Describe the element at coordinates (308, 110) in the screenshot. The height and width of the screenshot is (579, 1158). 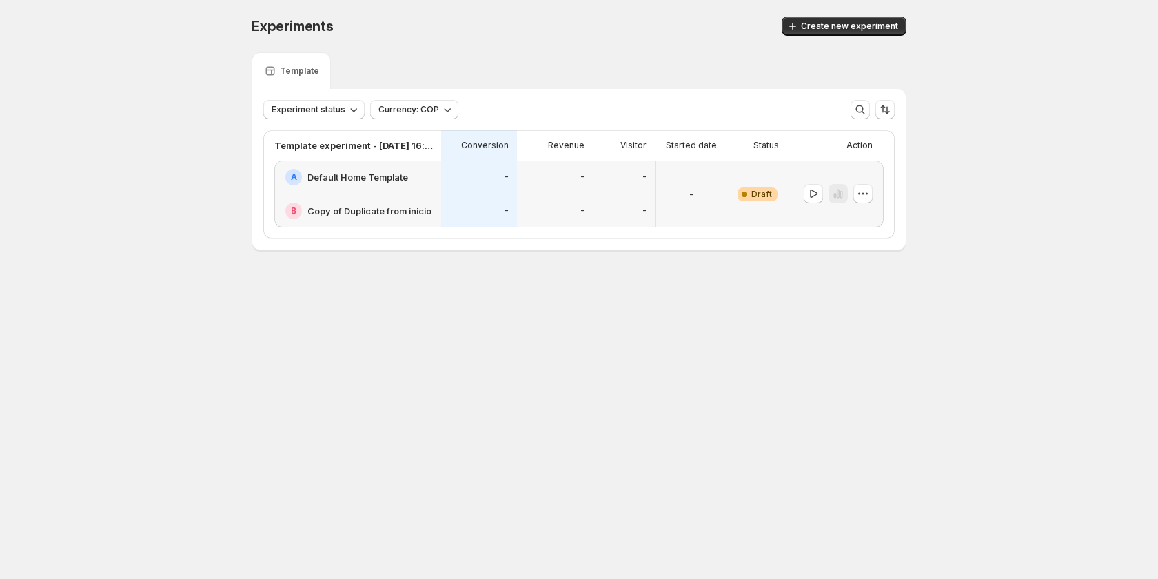
I see `span: Experiment status` at that location.